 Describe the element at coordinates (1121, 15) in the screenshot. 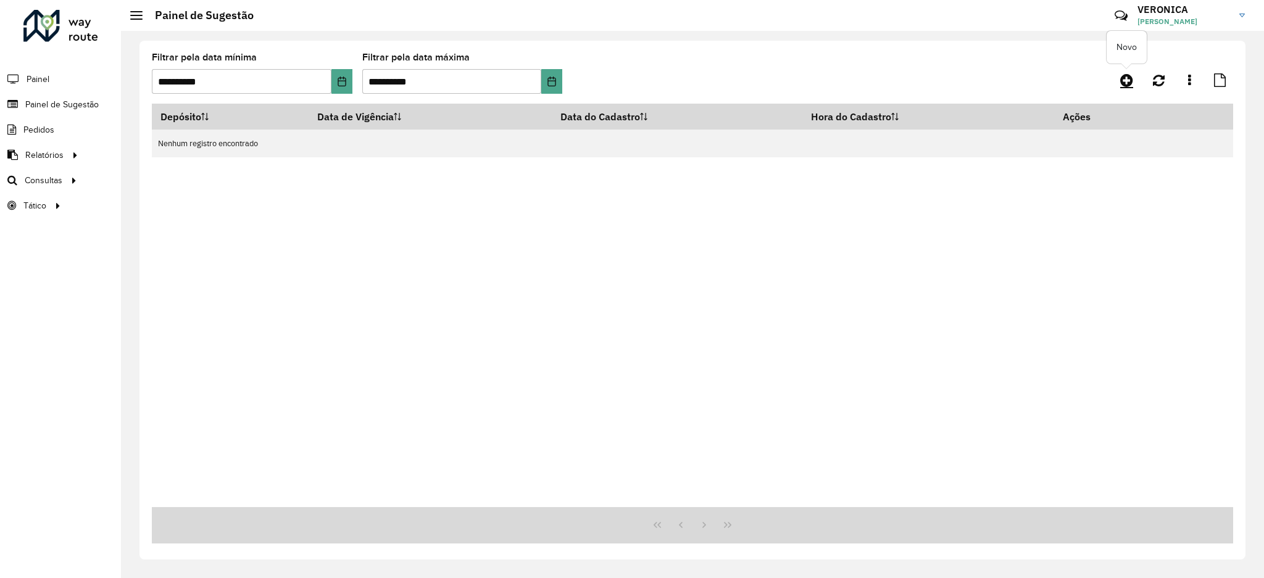

I see `a: Contato Rápido` at that location.